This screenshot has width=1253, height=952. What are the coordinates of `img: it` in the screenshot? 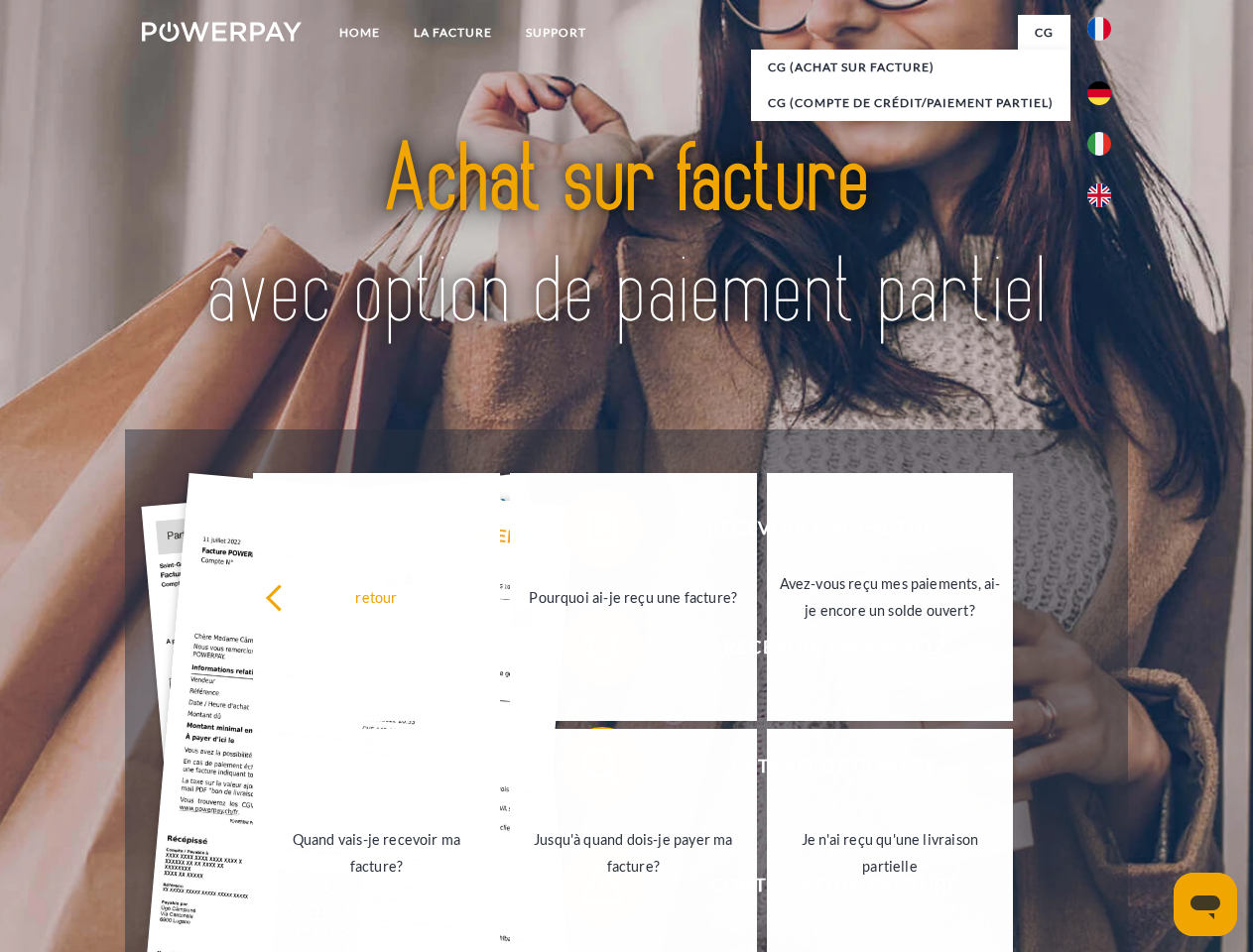 It's located at (1099, 143).